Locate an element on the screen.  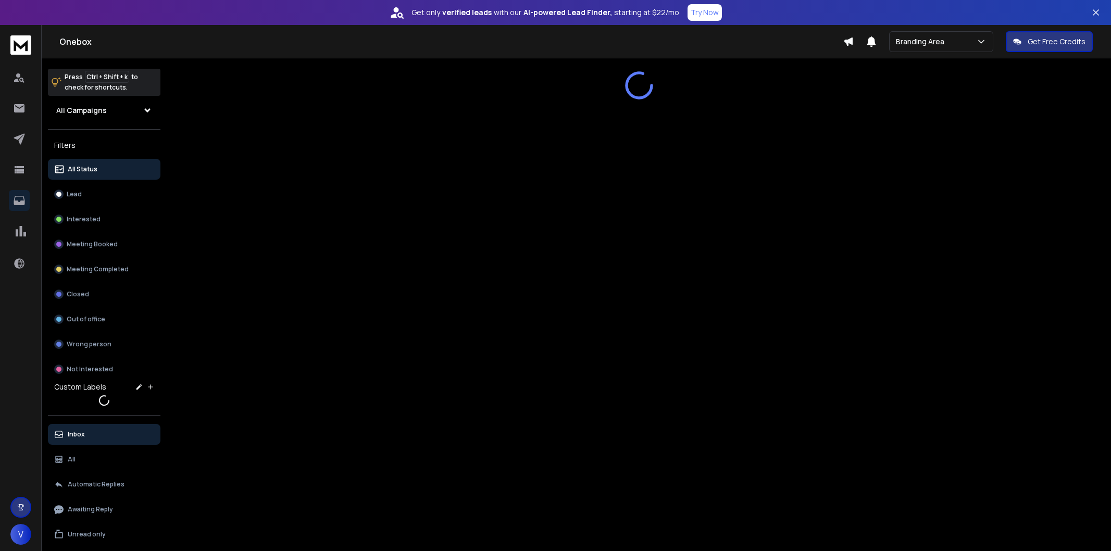
span: Ctrl + Shift + k is located at coordinates (107, 77).